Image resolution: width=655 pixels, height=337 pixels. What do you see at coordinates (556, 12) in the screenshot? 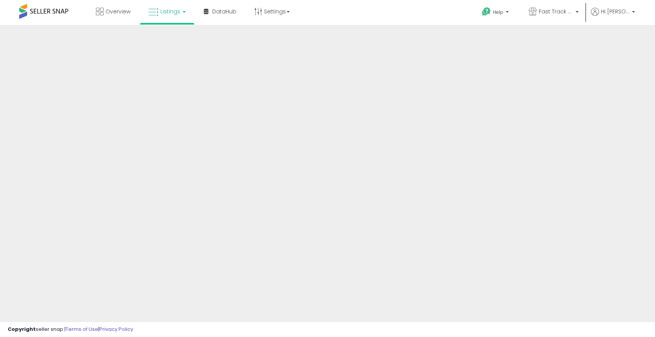
I see `span: Fast Track FBA` at bounding box center [556, 12].